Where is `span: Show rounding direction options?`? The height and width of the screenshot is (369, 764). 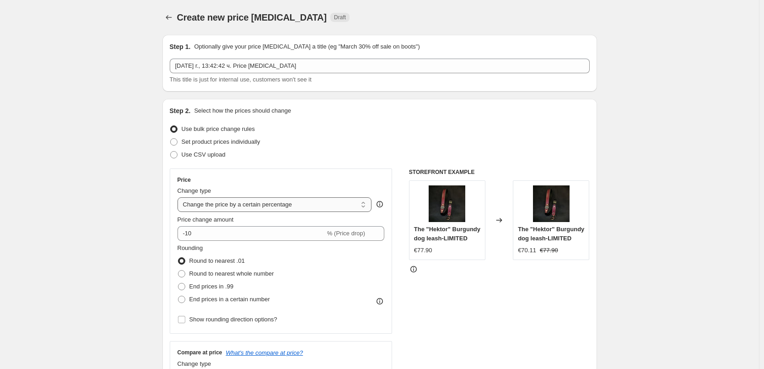
span: Show rounding direction options? is located at coordinates (233, 319).